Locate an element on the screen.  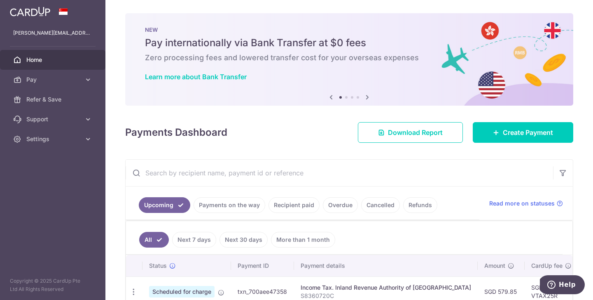
span: Create Payment is located at coordinates (528, 132).